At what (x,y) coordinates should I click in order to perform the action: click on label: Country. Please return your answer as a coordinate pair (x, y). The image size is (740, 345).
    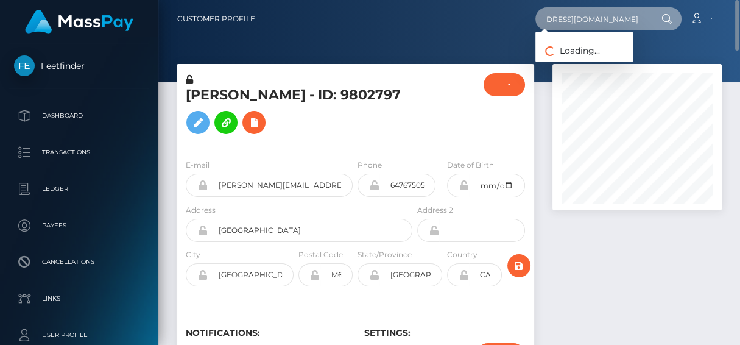
    Looking at the image, I should click on (462, 254).